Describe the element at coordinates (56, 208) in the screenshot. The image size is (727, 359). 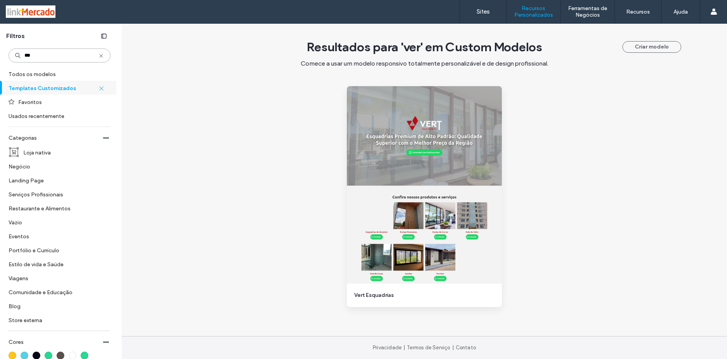
I see `label: Restaurante e Alimentos` at that location.